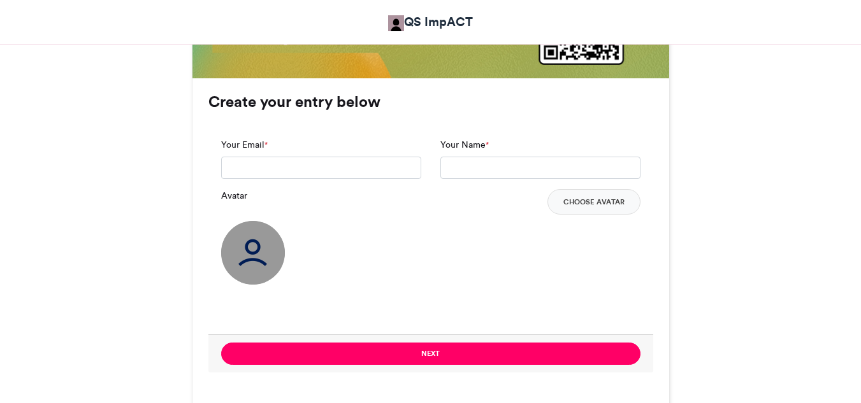  What do you see at coordinates (253, 253) in the screenshot?
I see `img: user_circle.png` at bounding box center [253, 253].